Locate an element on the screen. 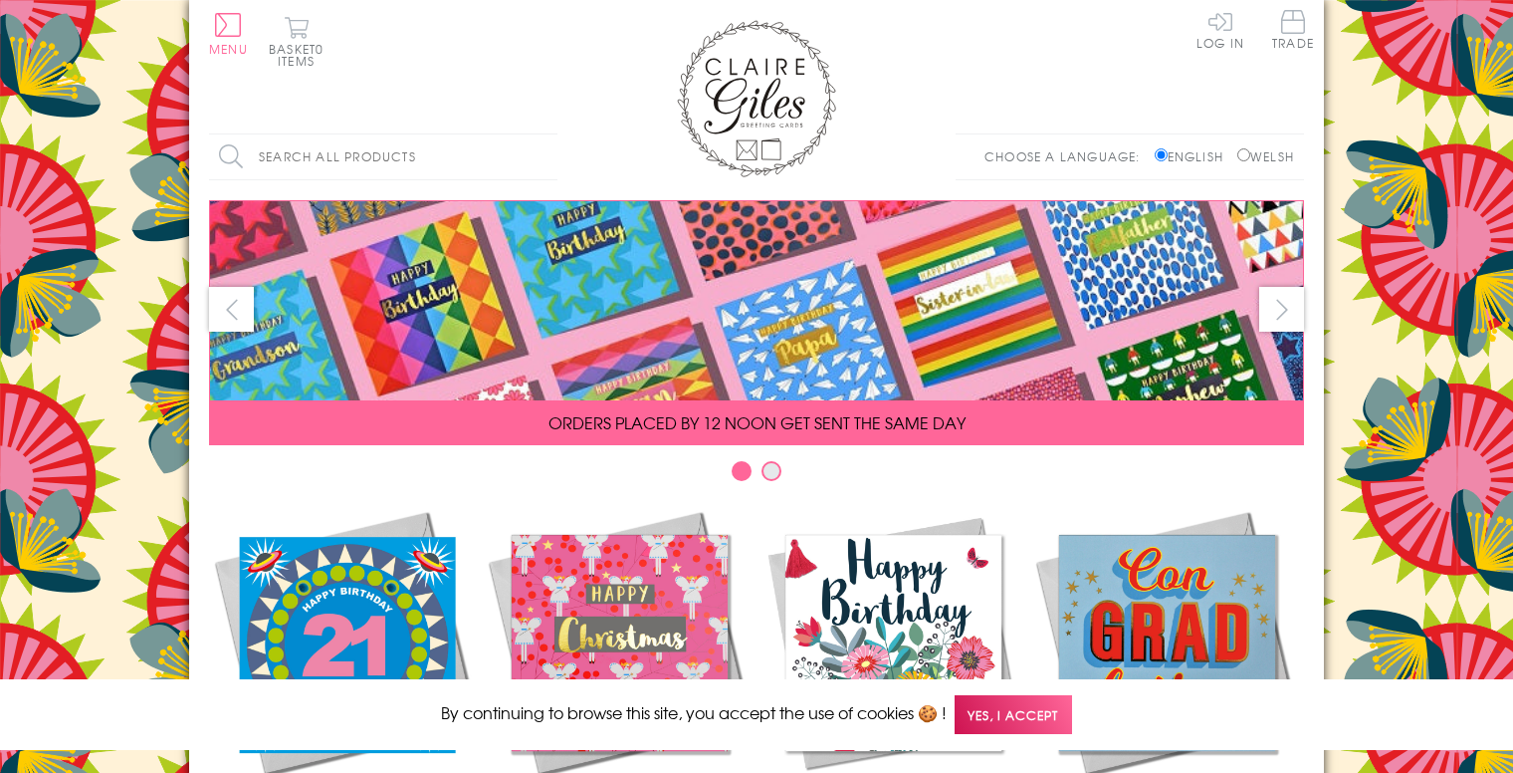 The width and height of the screenshot is (1513, 773). img: Claire Giles Greetings Cards is located at coordinates (757, 99).